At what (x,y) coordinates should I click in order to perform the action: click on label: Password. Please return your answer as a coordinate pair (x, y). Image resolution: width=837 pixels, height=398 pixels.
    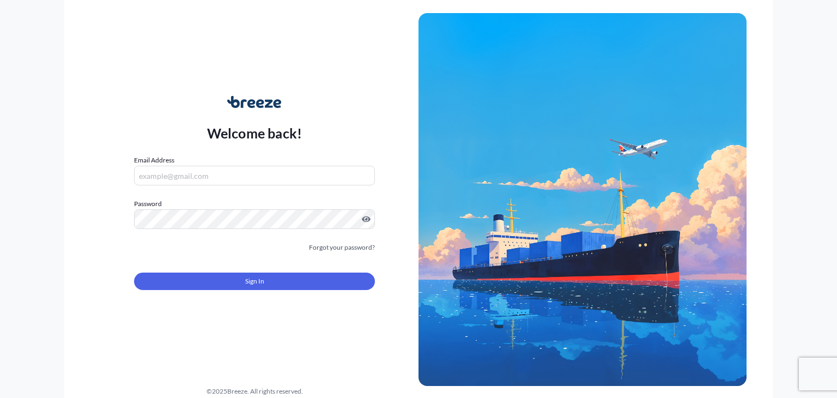
    Looking at the image, I should click on (255, 204).